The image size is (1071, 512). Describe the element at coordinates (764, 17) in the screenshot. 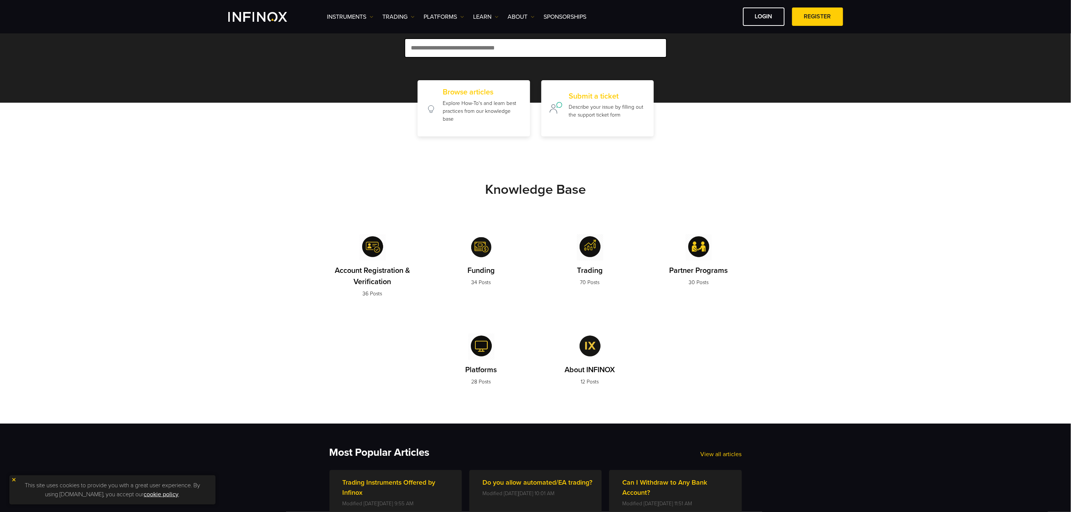

I see `a: LOGIN` at that location.